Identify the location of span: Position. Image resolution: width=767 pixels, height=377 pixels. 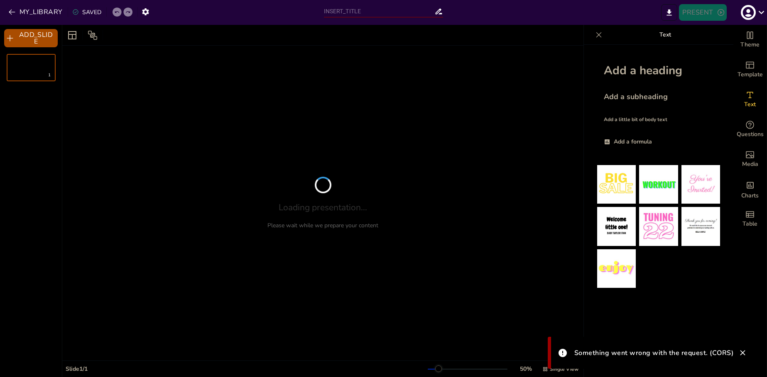
(93, 35).